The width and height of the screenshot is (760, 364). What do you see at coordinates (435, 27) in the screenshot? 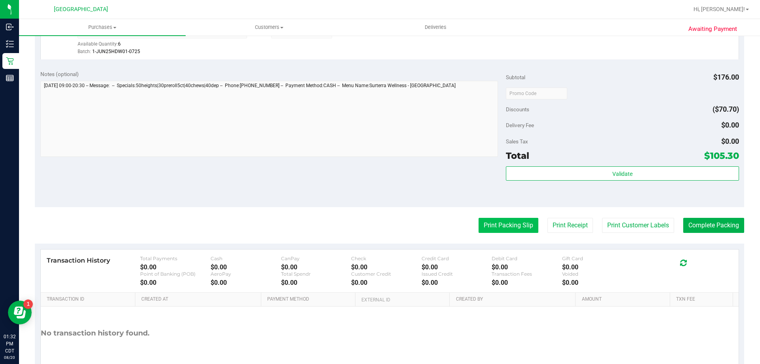
I see `a: Deliveries` at bounding box center [435, 27].